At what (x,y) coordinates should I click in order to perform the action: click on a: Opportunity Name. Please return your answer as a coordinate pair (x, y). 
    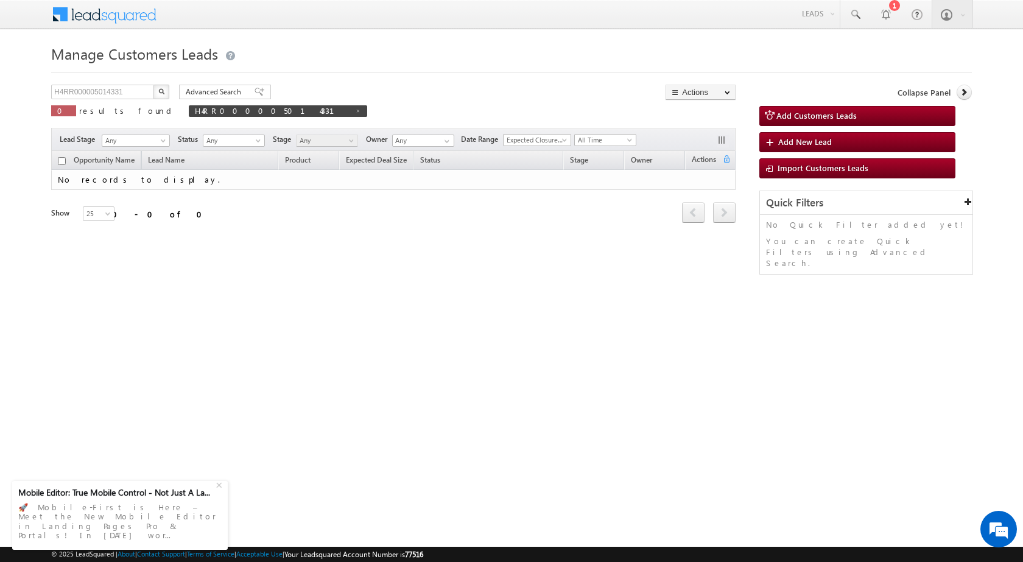
    Looking at the image, I should click on (104, 161).